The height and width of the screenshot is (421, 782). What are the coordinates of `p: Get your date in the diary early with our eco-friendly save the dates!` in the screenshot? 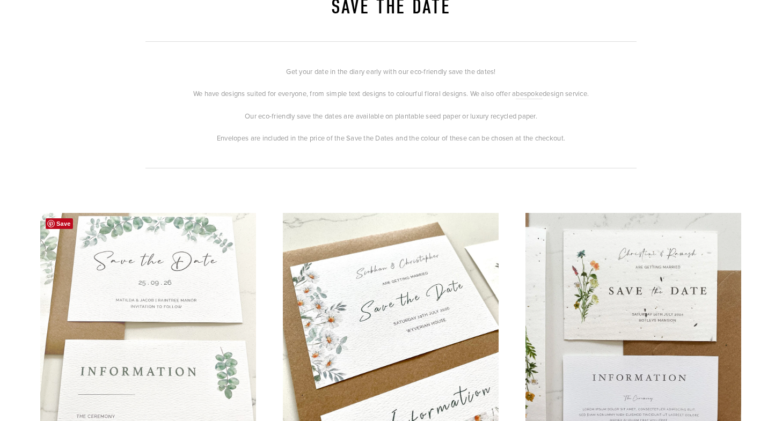 It's located at (391, 71).